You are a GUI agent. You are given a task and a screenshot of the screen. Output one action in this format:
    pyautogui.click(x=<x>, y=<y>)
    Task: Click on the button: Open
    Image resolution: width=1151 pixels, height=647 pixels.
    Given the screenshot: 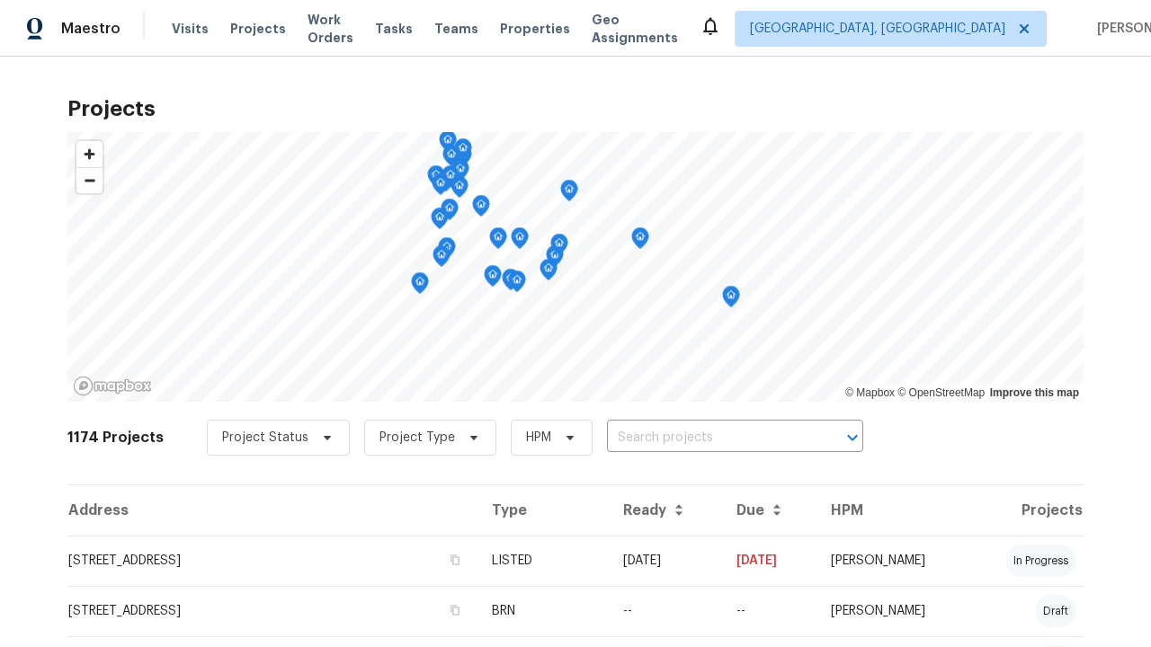 What is the action you would take?
    pyautogui.click(x=852, y=438)
    